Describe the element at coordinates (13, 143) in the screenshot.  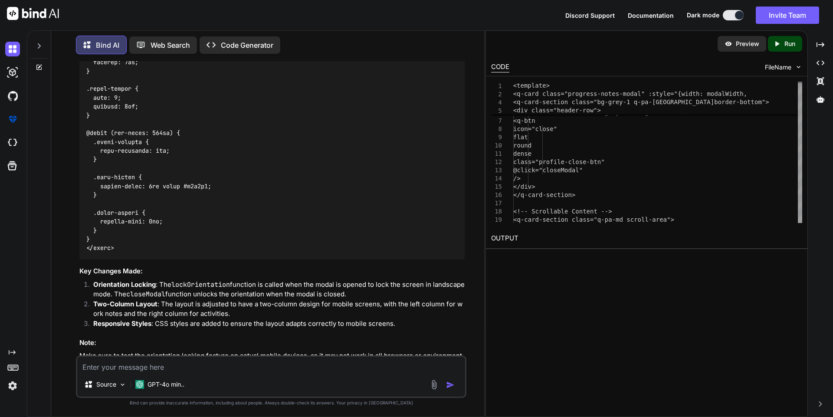
I see `img: cloudideIcon` at that location.